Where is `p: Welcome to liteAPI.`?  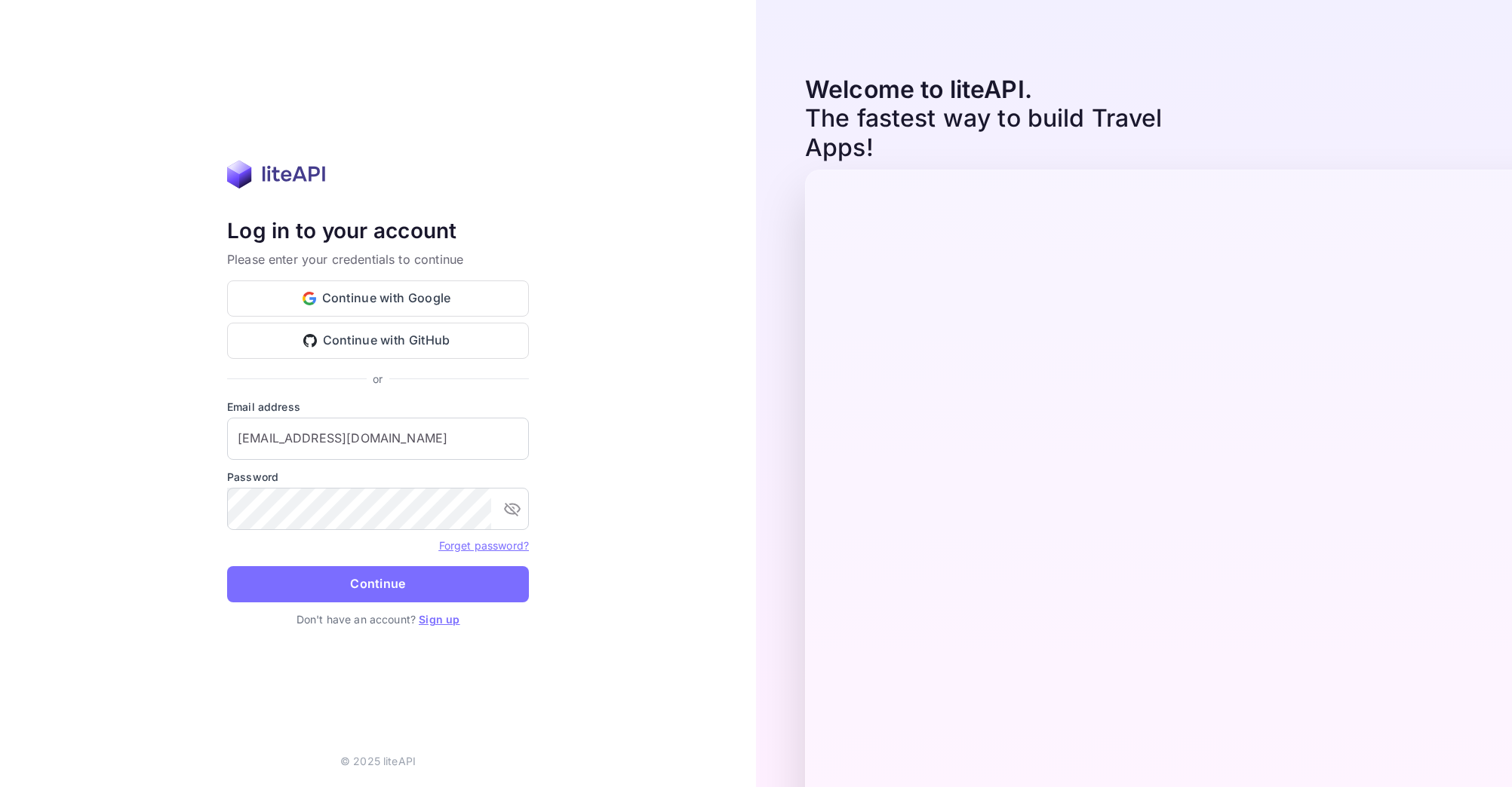 p: Welcome to liteAPI. is located at coordinates (1012, 89).